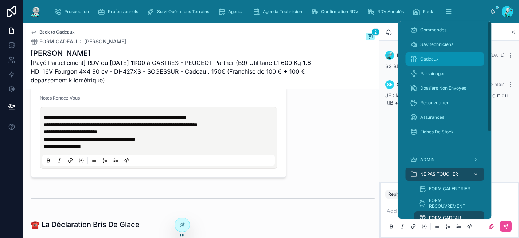  What do you see at coordinates (445, 45) in the screenshot?
I see `a: SAV techniciens` at bounding box center [445, 45].